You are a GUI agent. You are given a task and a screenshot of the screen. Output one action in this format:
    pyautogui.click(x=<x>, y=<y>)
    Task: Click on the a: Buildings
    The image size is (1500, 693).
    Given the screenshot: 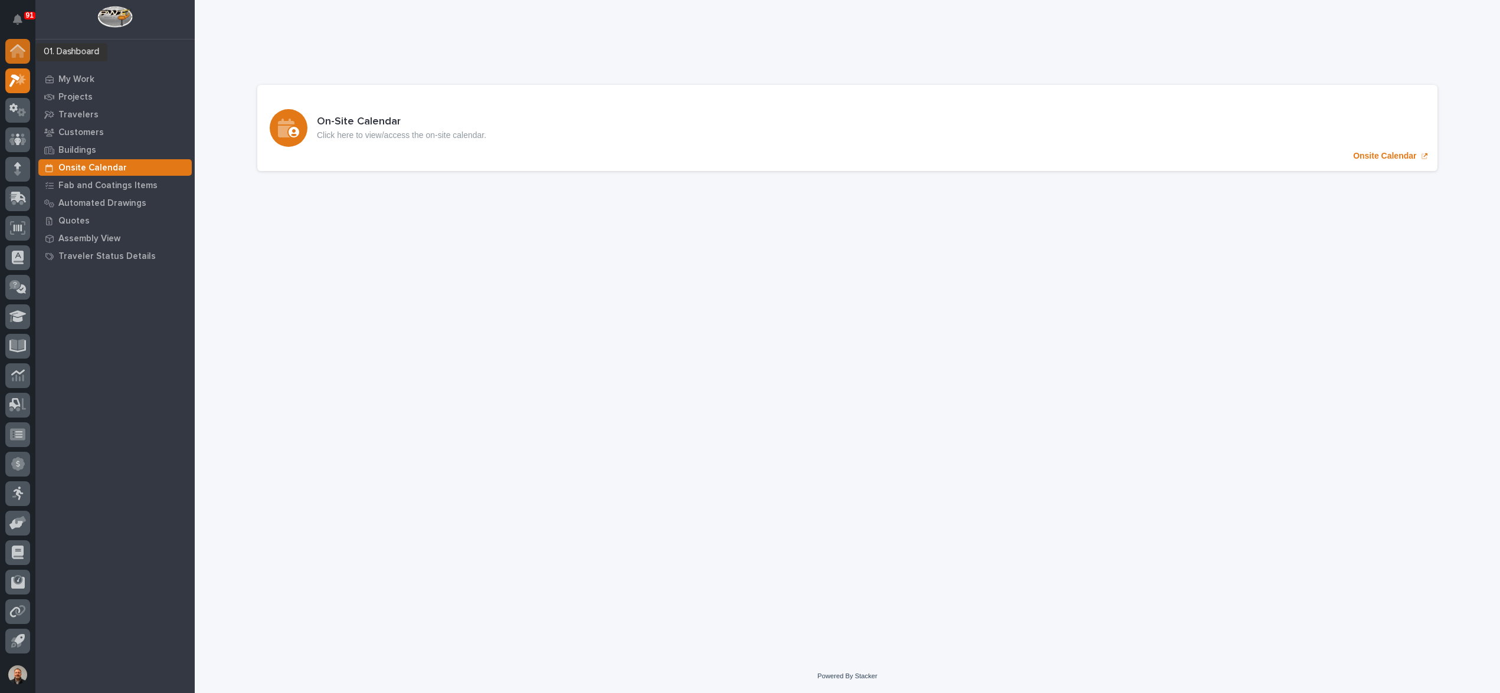 What is the action you would take?
    pyautogui.click(x=115, y=150)
    